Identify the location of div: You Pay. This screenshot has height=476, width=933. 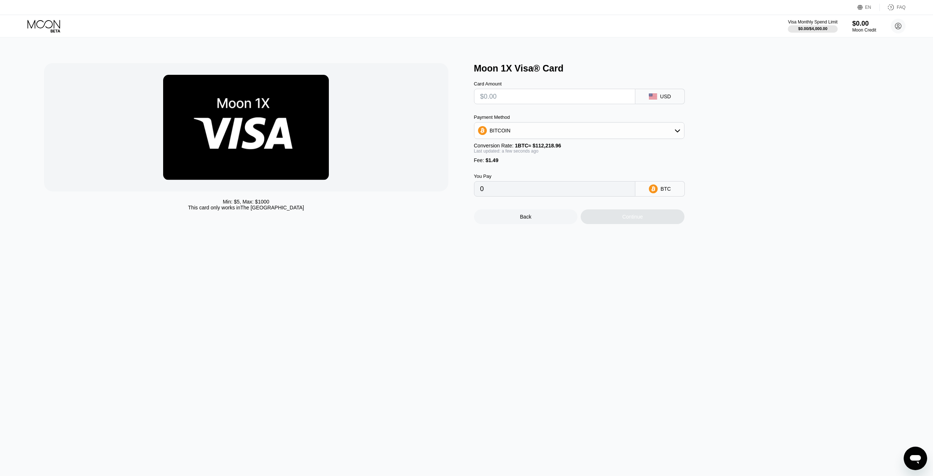
(555, 176).